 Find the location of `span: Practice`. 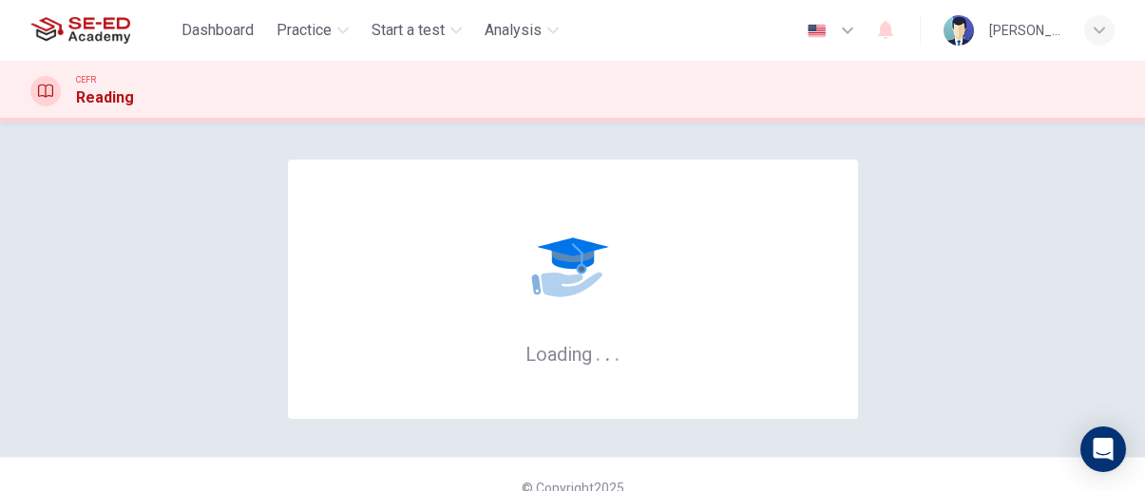

span: Practice is located at coordinates (304, 30).